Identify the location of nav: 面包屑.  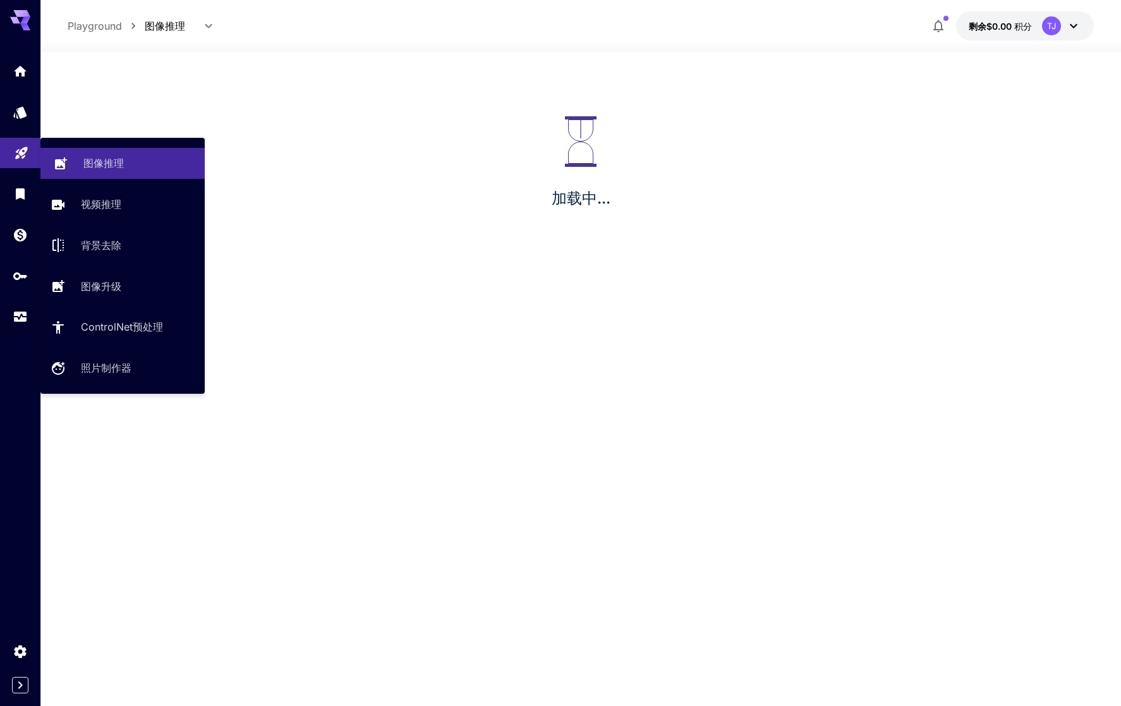
(106, 26).